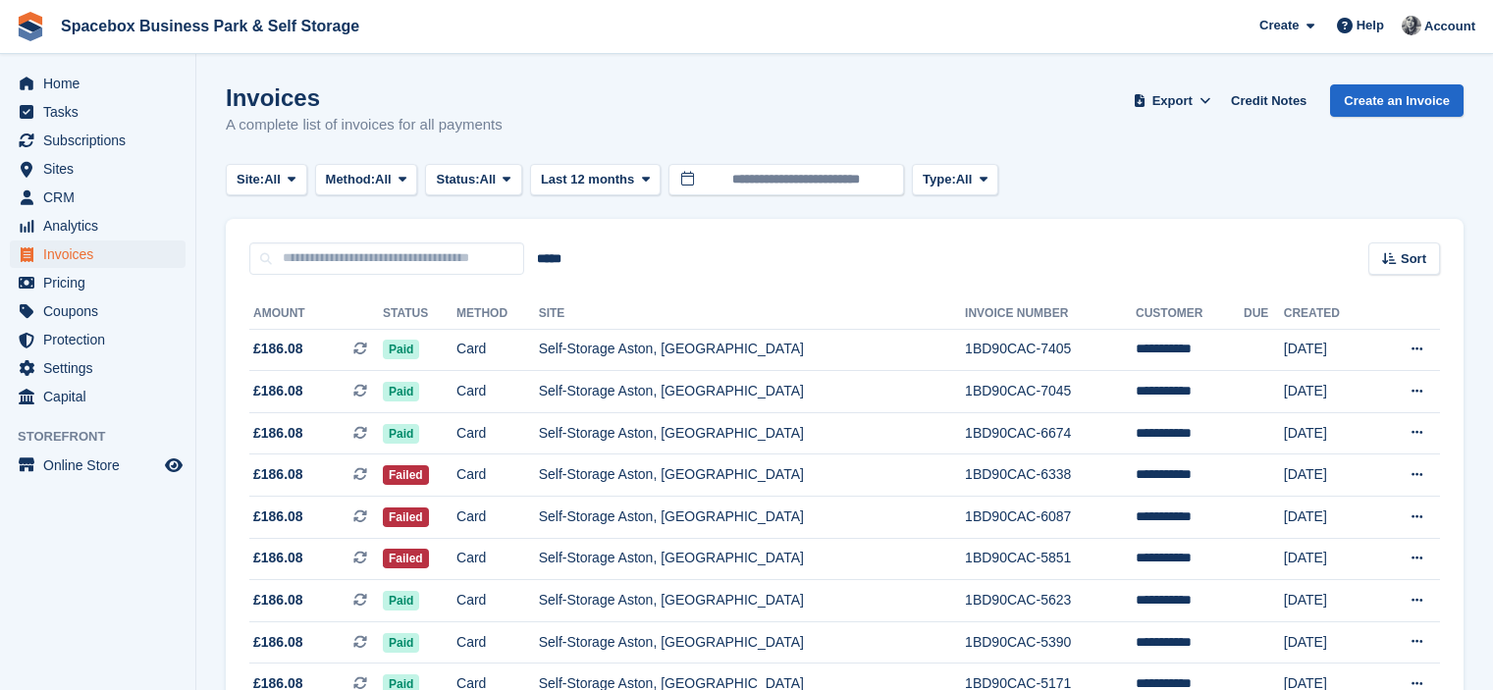 This screenshot has height=690, width=1493. I want to click on td: 1BD90CAC-5623, so click(1050, 601).